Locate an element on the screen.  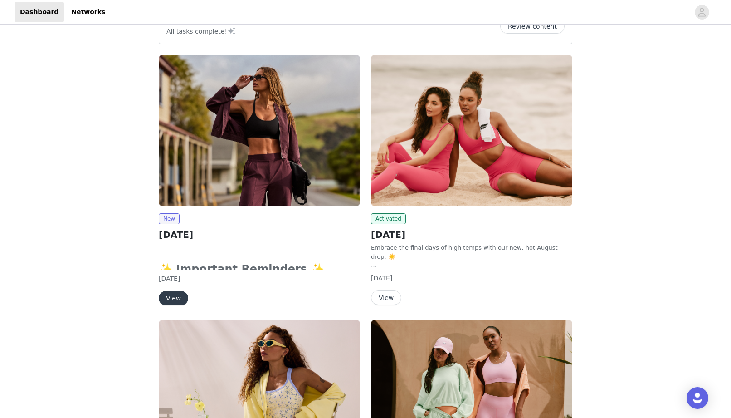
p: All tasks complete! is located at coordinates (201, 31).